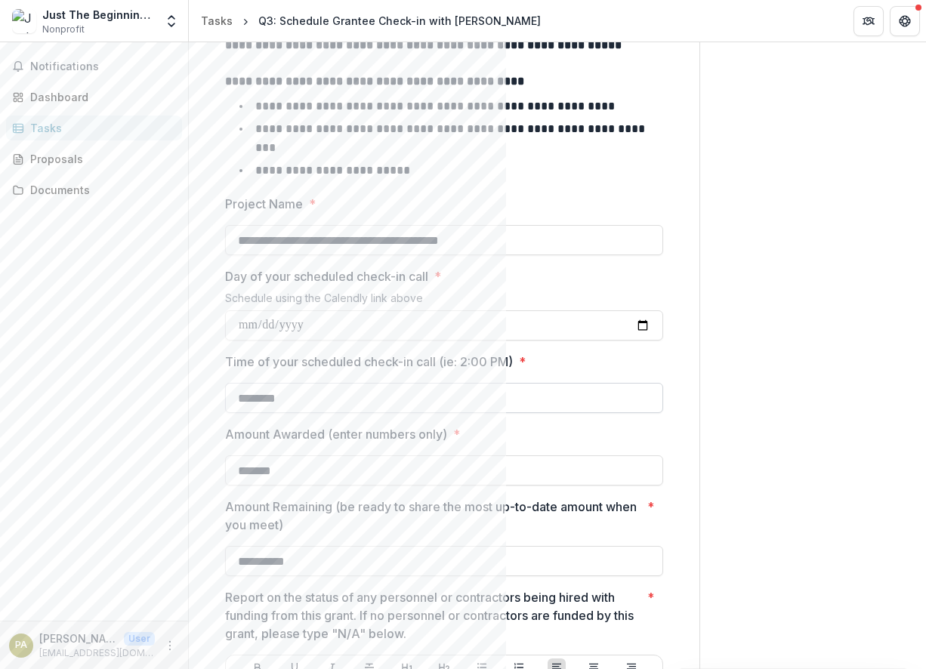 The image size is (926, 669). I want to click on button: Partners, so click(869, 21).